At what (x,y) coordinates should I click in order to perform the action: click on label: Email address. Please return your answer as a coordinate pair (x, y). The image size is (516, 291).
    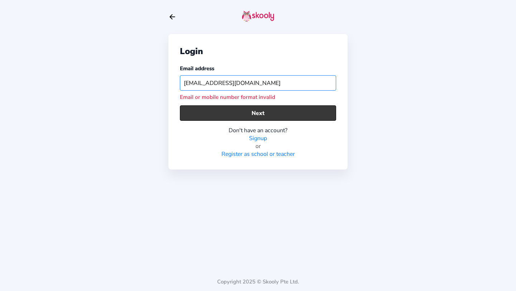
    Looking at the image, I should click on (197, 68).